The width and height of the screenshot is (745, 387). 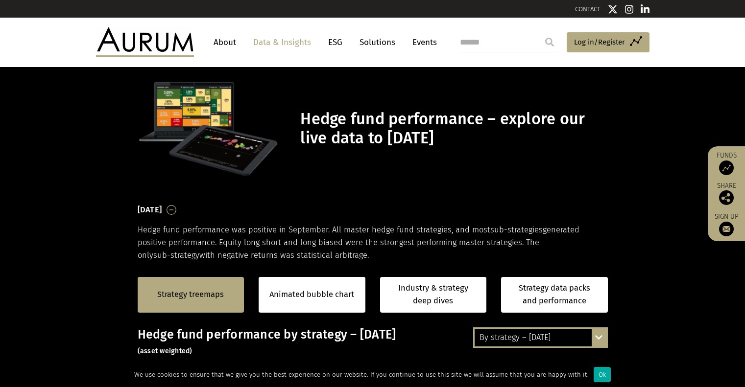 What do you see at coordinates (433, 295) in the screenshot?
I see `a: Industry & strategy deep dives` at bounding box center [433, 295].